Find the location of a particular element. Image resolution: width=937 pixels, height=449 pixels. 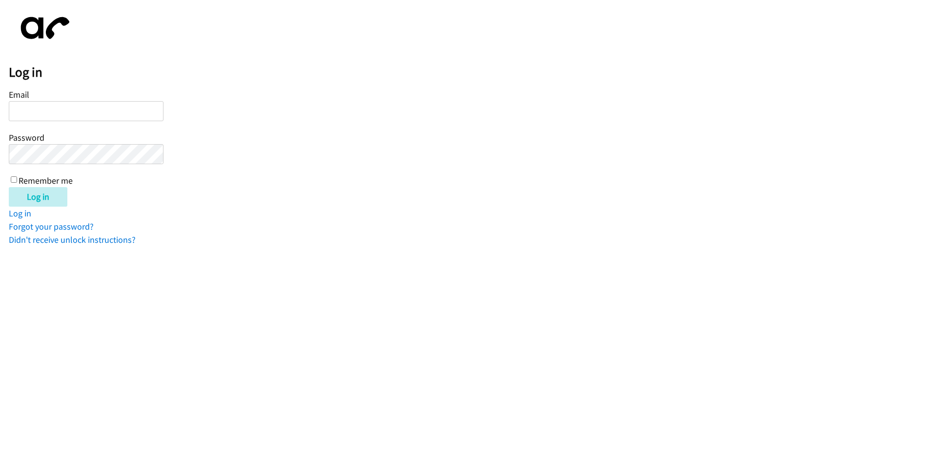

label: Email is located at coordinates (19, 94).